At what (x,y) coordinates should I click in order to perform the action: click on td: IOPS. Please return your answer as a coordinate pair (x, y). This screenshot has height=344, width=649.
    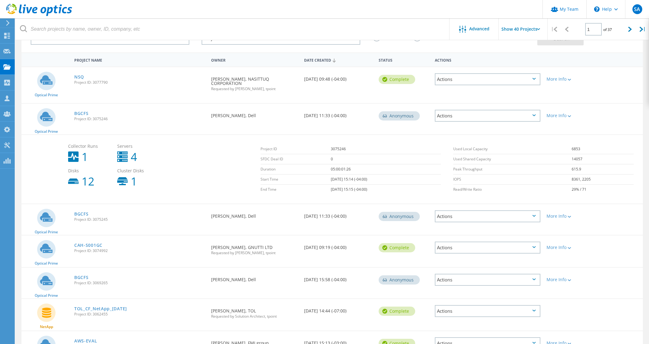
    Looking at the image, I should click on (512, 180).